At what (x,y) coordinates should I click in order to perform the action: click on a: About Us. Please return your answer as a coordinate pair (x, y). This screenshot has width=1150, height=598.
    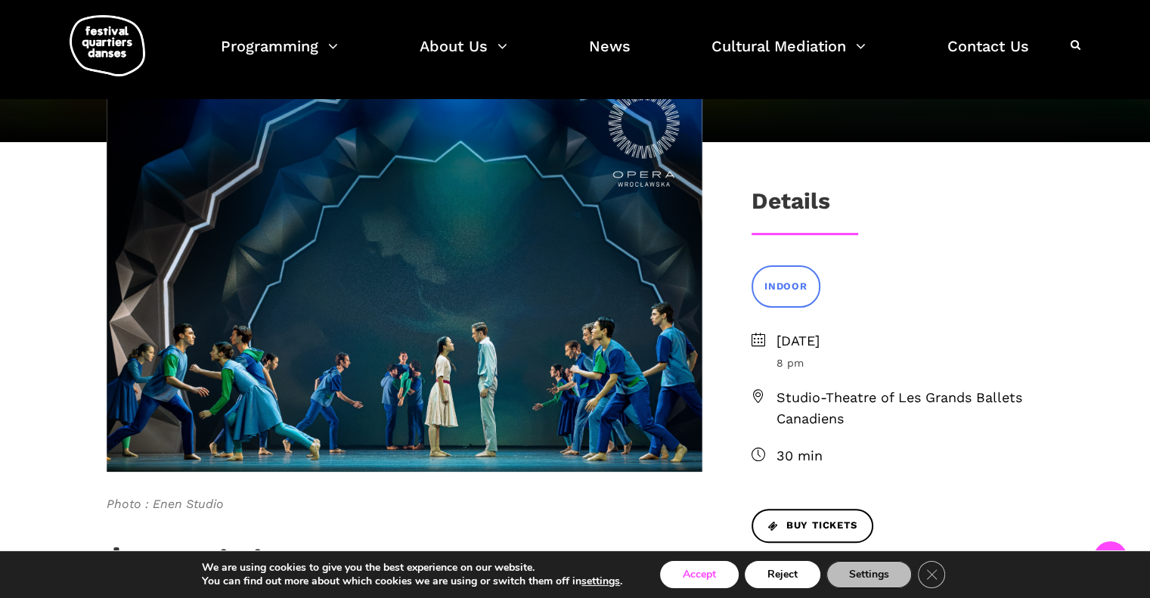
    Looking at the image, I should click on (463, 55).